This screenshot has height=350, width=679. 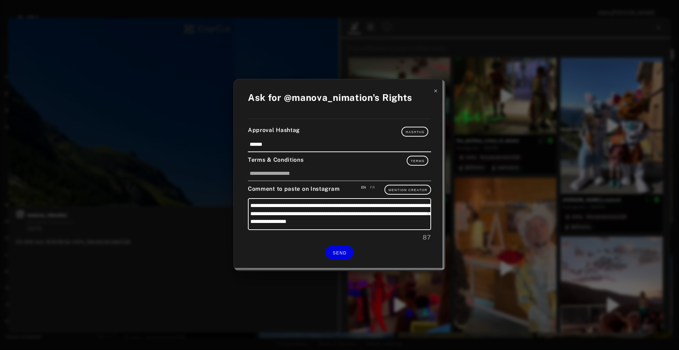 I want to click on div: Widget de chat, so click(x=661, y=333).